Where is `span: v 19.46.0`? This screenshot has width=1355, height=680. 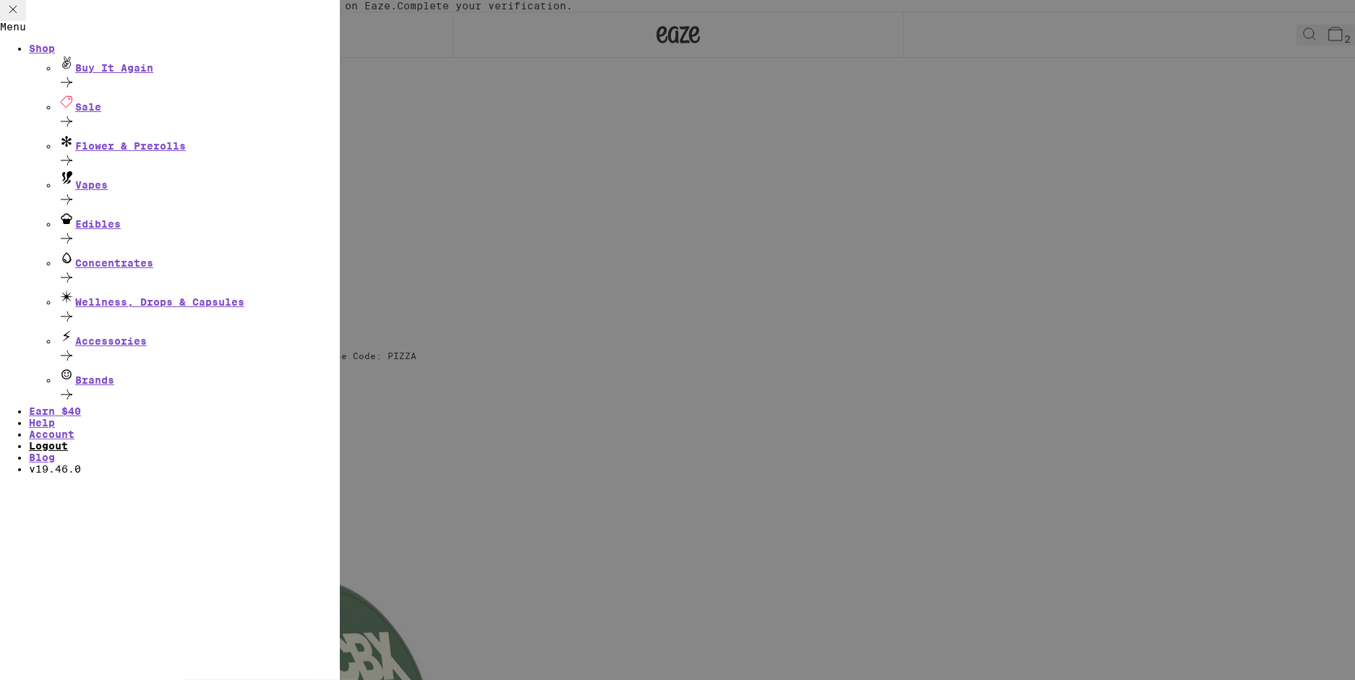
span: v 19.46.0 is located at coordinates (55, 469).